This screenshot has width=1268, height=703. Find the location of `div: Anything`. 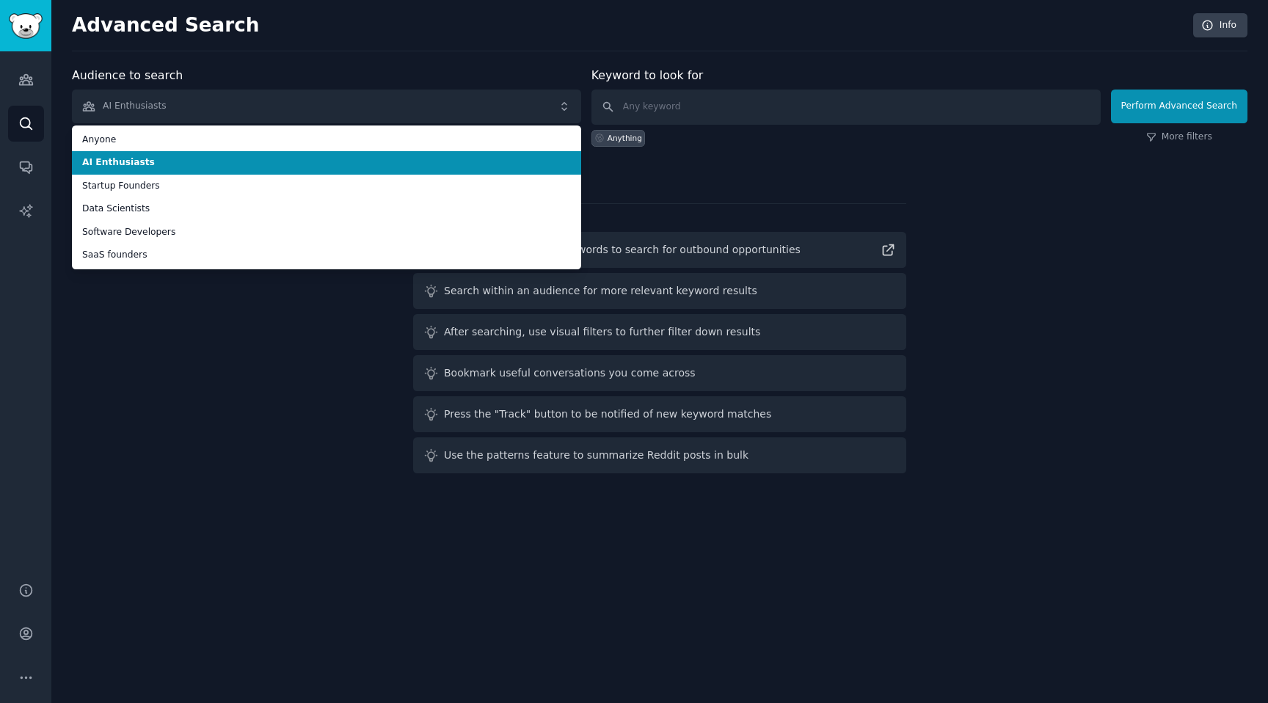

div: Anything is located at coordinates (625, 138).